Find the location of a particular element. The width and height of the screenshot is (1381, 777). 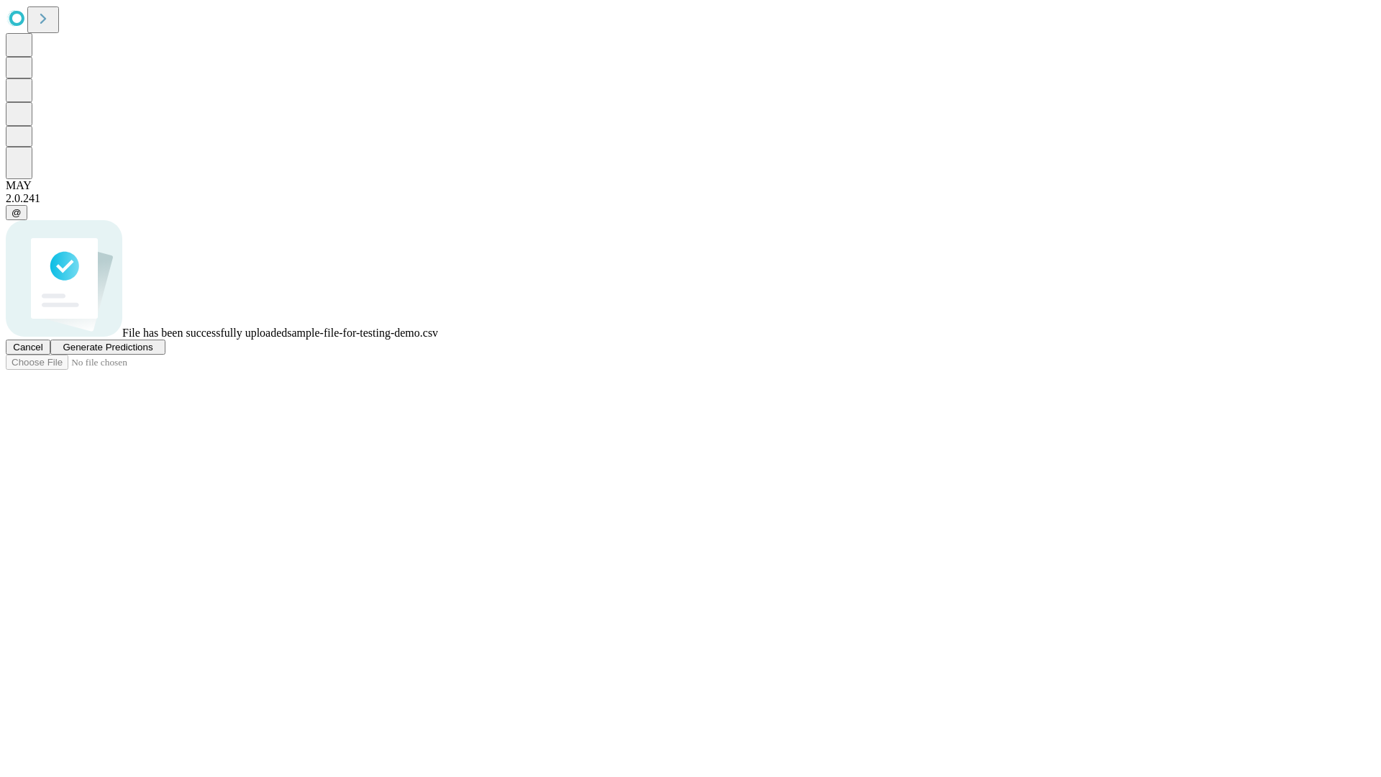

div: MAY is located at coordinates (690, 186).